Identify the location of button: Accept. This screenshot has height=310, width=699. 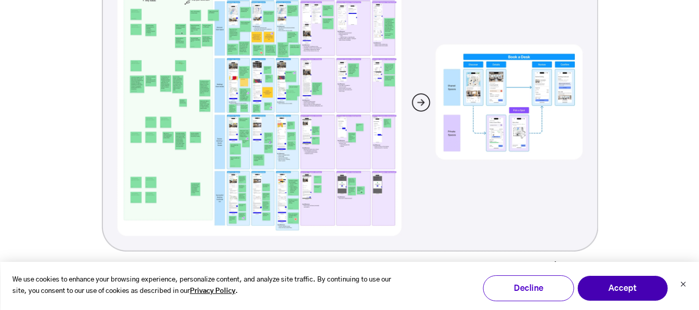
(623, 288).